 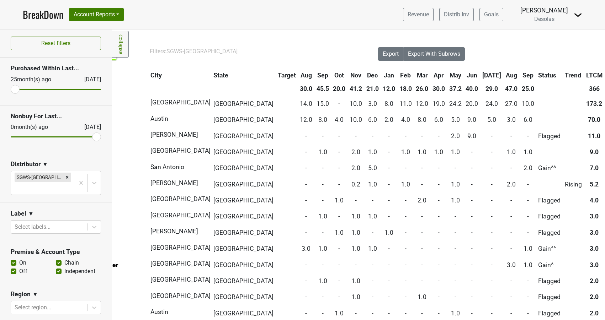 What do you see at coordinates (339, 75) in the screenshot?
I see `th: Oct: activate to sort column ascending` at bounding box center [339, 75].